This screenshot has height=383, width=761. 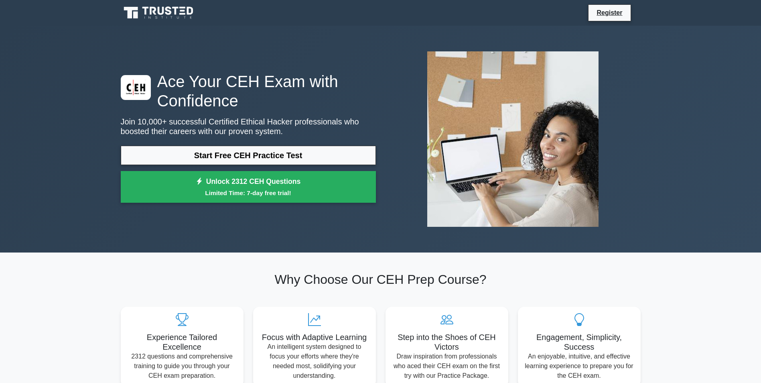 I want to click on h5: Experience Tailored Excellence, so click(x=182, y=342).